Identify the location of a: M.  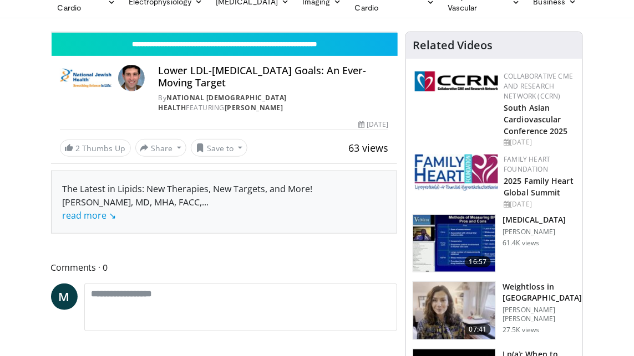
(64, 297).